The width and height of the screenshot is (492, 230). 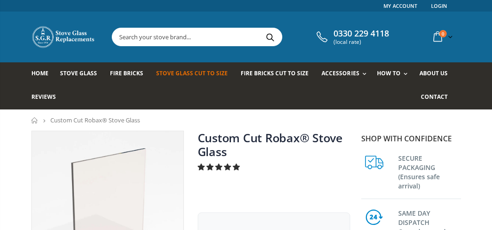 What do you see at coordinates (278, 74) in the screenshot?
I see `a: Fire Bricks Cut To Size` at bounding box center [278, 74].